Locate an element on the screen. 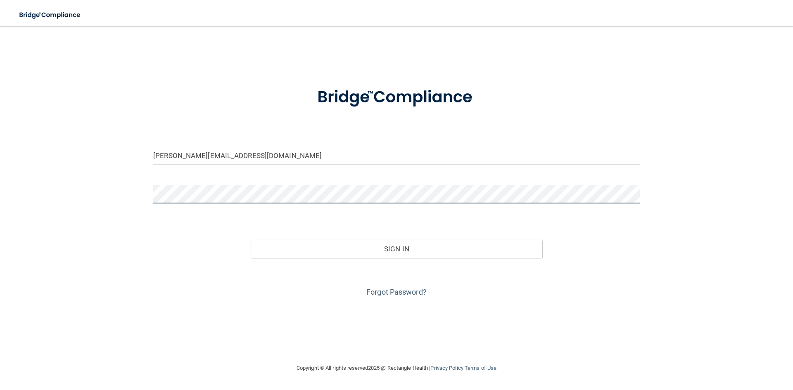 Image resolution: width=793 pixels, height=390 pixels. button: Sign In is located at coordinates (396, 249).